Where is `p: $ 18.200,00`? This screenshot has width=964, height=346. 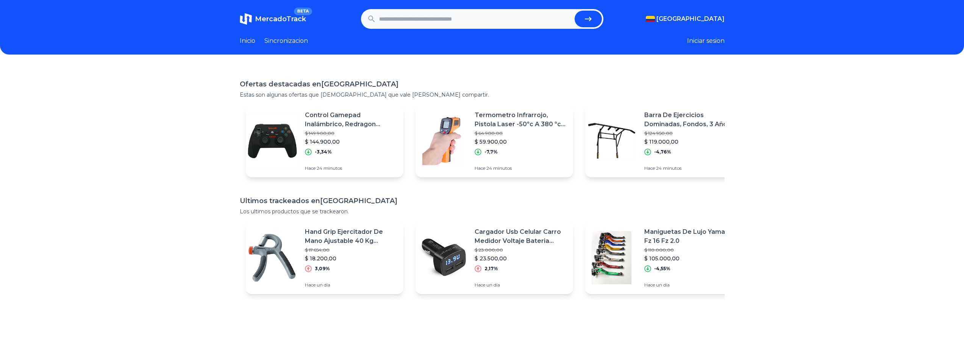
p: $ 18.200,00 is located at coordinates (351, 258).